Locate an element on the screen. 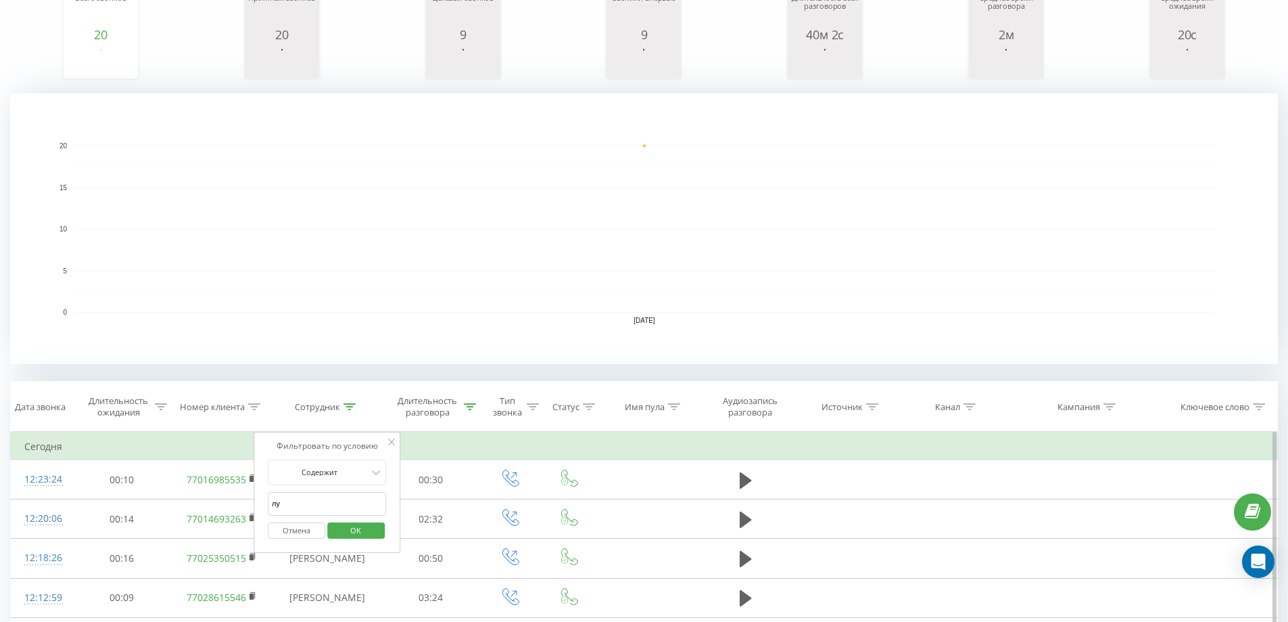 The width and height of the screenshot is (1288, 622). div: Длительность ожидания is located at coordinates (118, 406).